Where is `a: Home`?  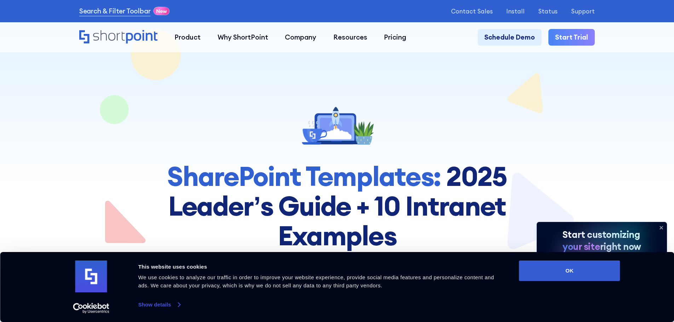
a: Home is located at coordinates (118, 37).